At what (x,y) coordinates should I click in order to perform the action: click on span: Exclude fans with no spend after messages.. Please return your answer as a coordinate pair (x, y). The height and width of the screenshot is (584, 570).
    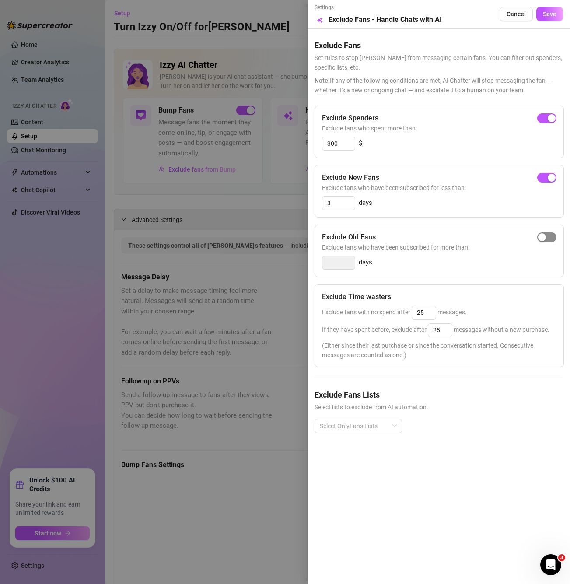
    Looking at the image, I should click on (394, 312).